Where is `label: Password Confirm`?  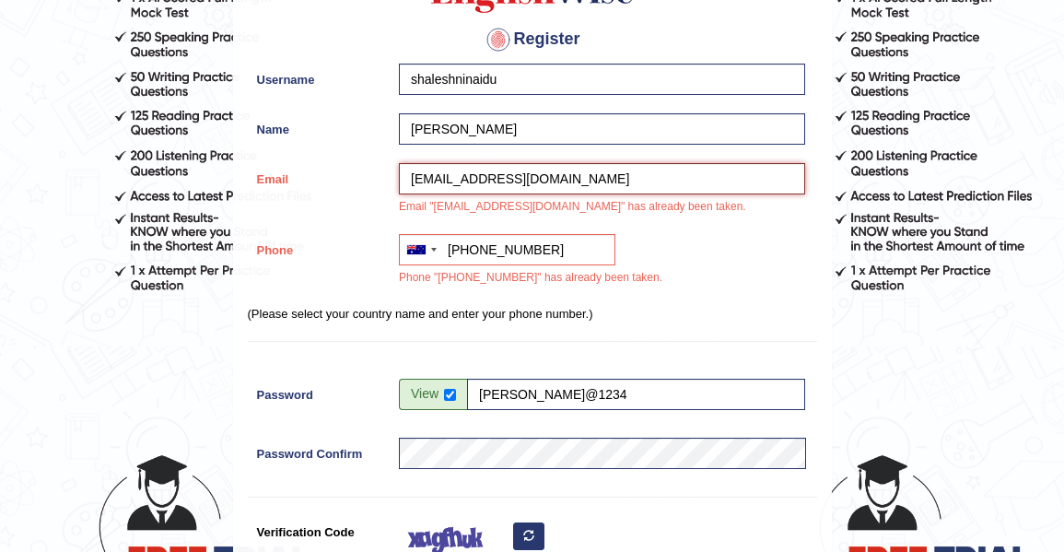
label: Password Confirm is located at coordinates (319, 449).